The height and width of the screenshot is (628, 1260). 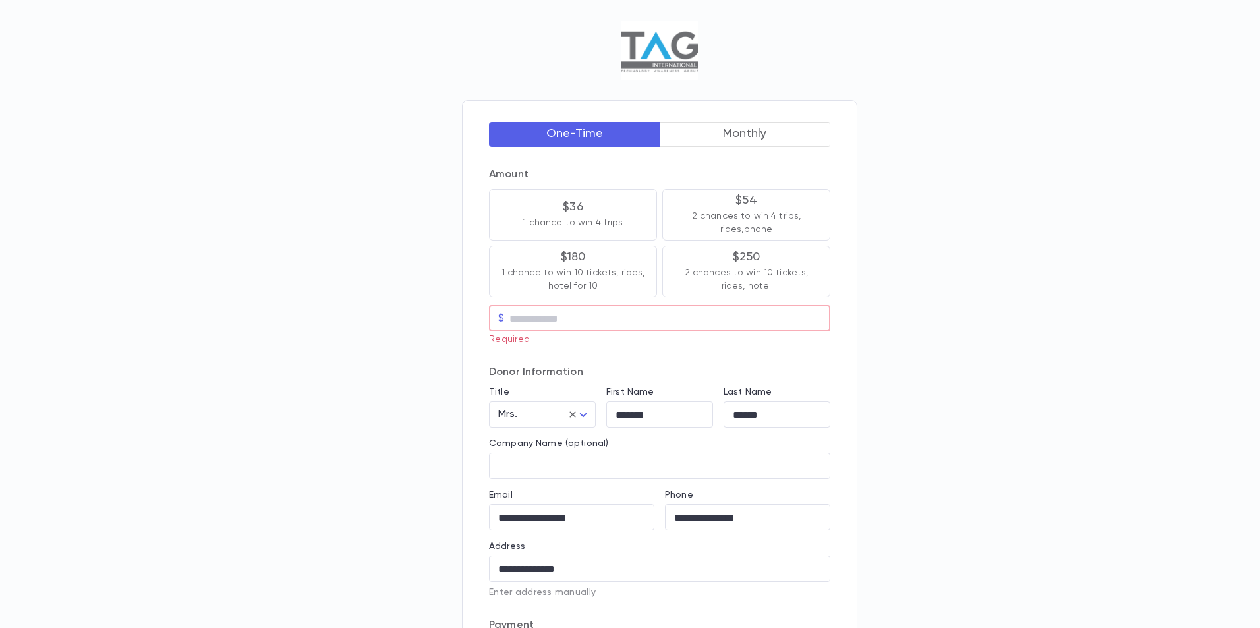 I want to click on label: Company Name (optional), so click(x=548, y=444).